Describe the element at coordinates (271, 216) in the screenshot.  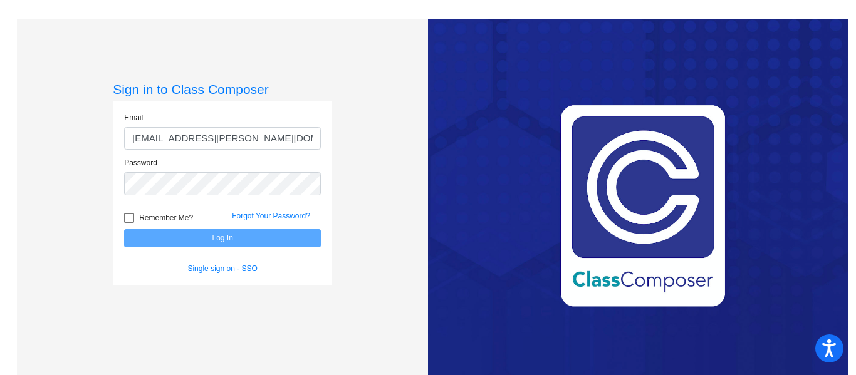
I see `a: Forgot Your Password?` at that location.